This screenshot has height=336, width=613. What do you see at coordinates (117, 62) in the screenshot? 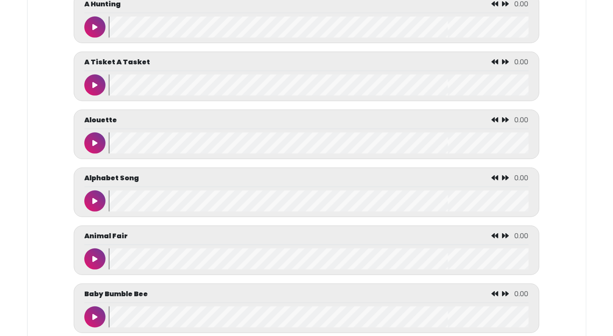
I see `p: A Tisket A Tasket` at bounding box center [117, 62].